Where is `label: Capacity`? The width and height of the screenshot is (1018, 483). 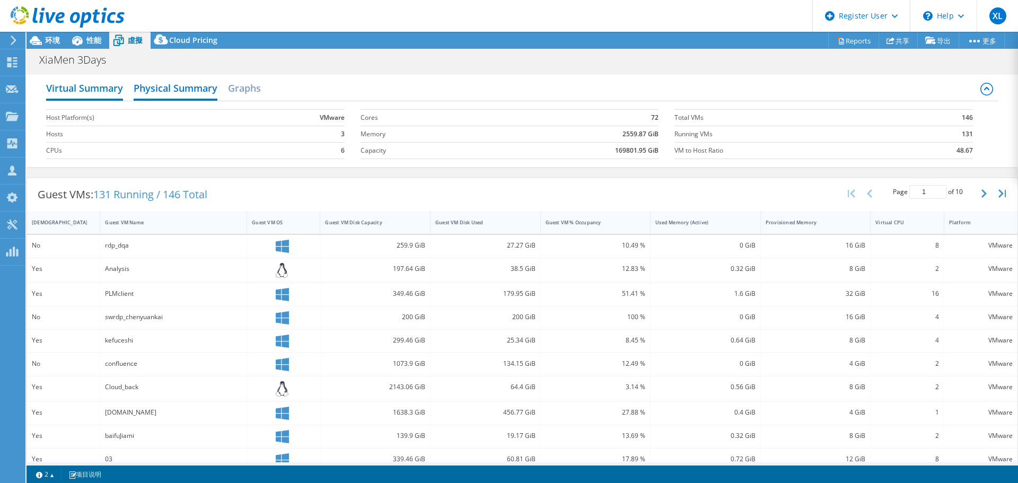 label: Capacity is located at coordinates (422, 151).